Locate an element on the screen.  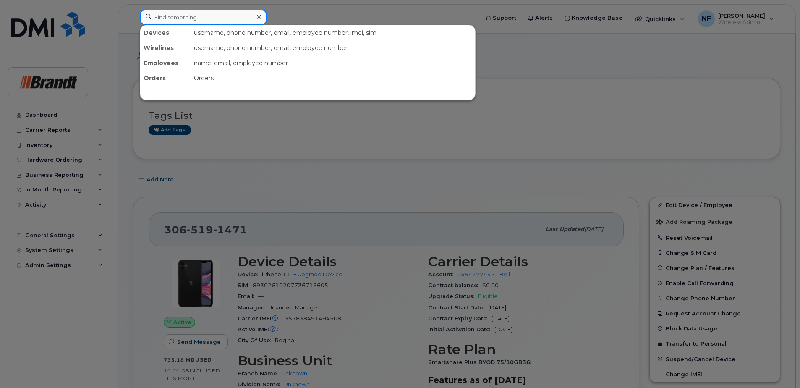
div: Wirelines is located at coordinates (165, 48).